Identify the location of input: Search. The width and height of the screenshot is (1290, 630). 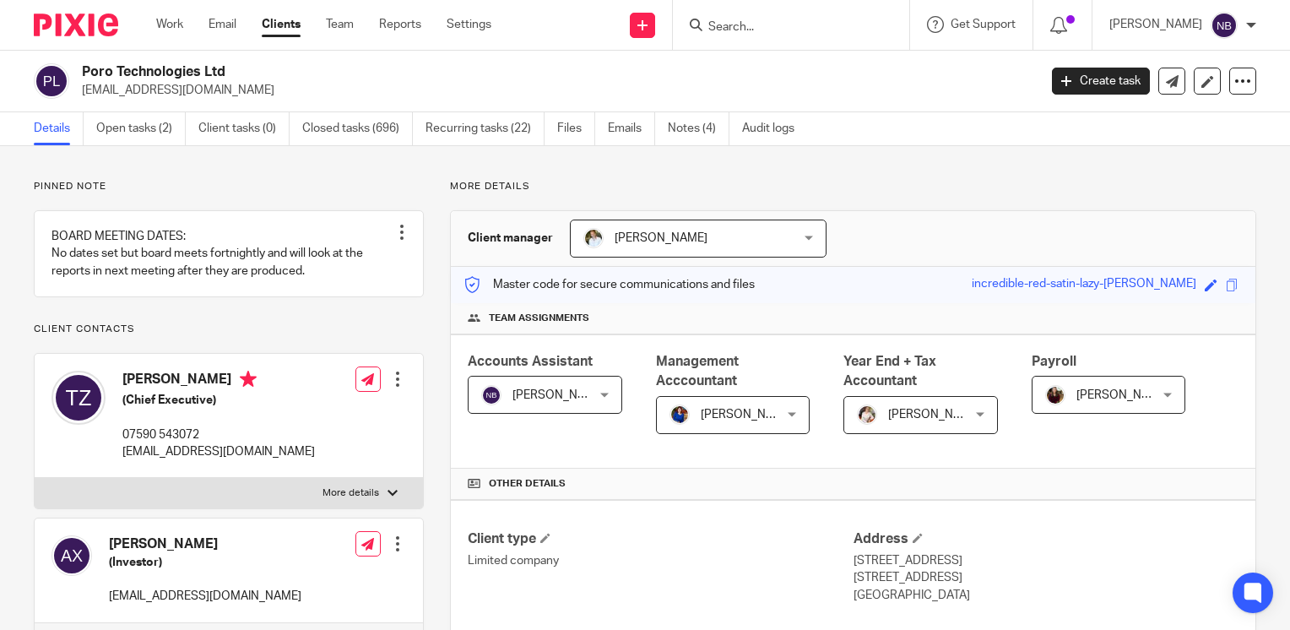
(783, 28).